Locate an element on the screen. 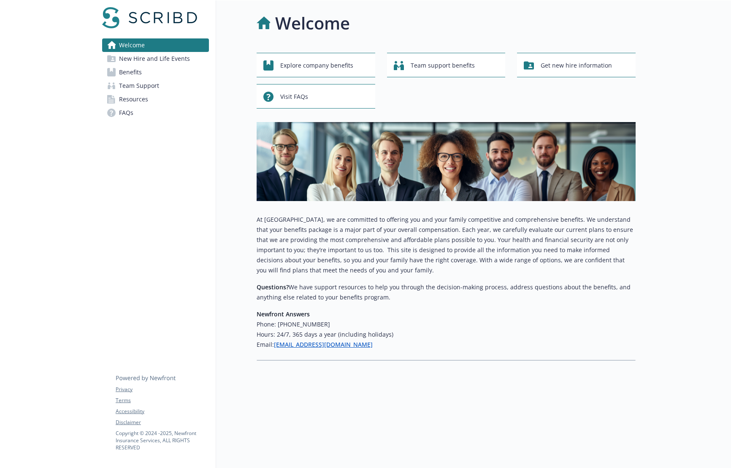  a: Disclaimer is located at coordinates (162, 422).